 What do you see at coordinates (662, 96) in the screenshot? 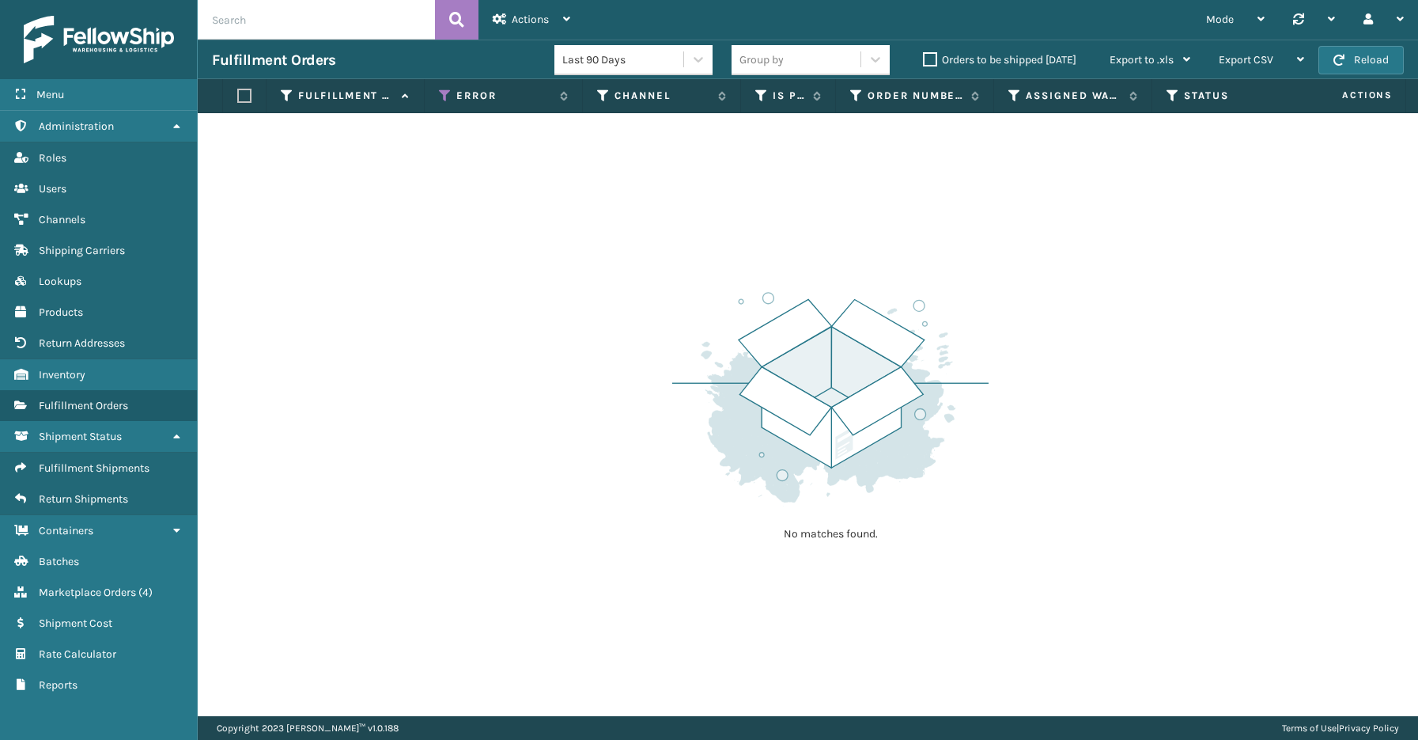
I see `label: Channel` at bounding box center [662, 96].